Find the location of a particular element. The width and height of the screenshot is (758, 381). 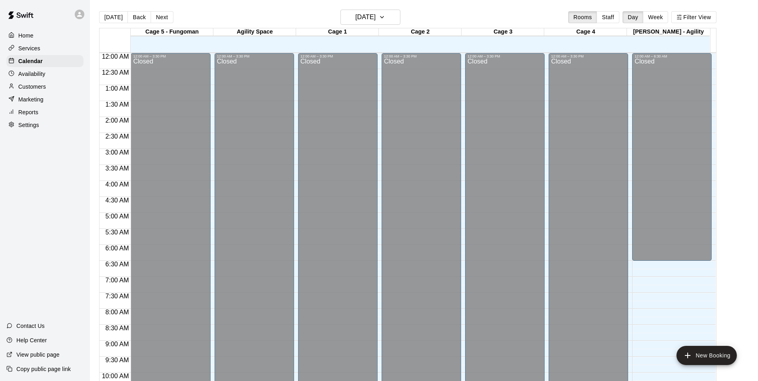

div: Cage 4 is located at coordinates (585, 32).